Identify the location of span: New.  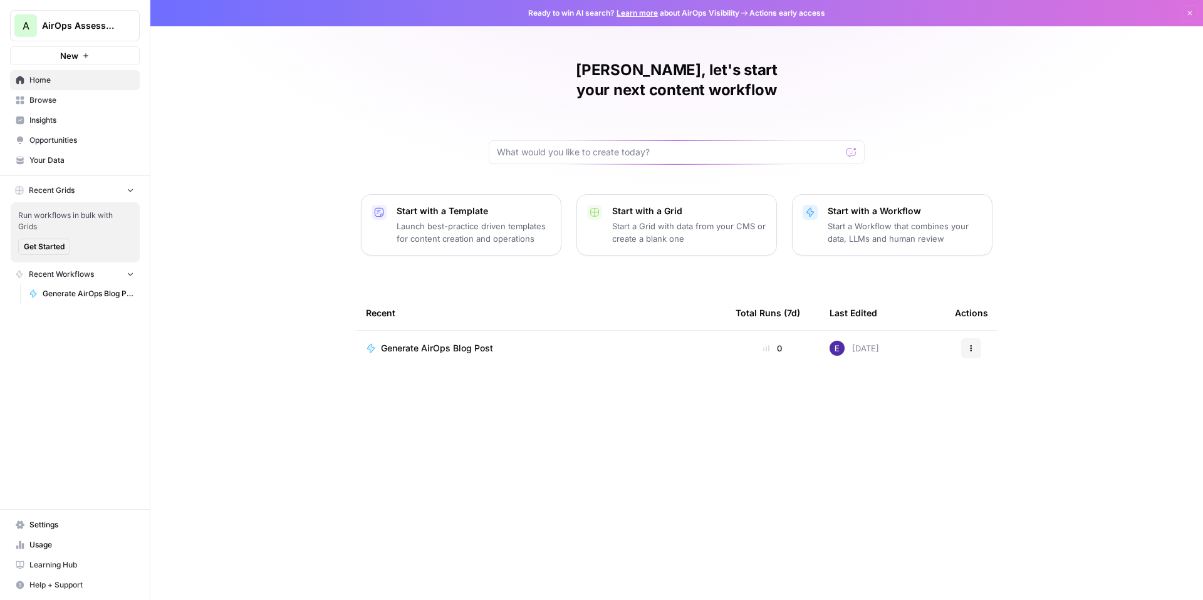
(69, 56).